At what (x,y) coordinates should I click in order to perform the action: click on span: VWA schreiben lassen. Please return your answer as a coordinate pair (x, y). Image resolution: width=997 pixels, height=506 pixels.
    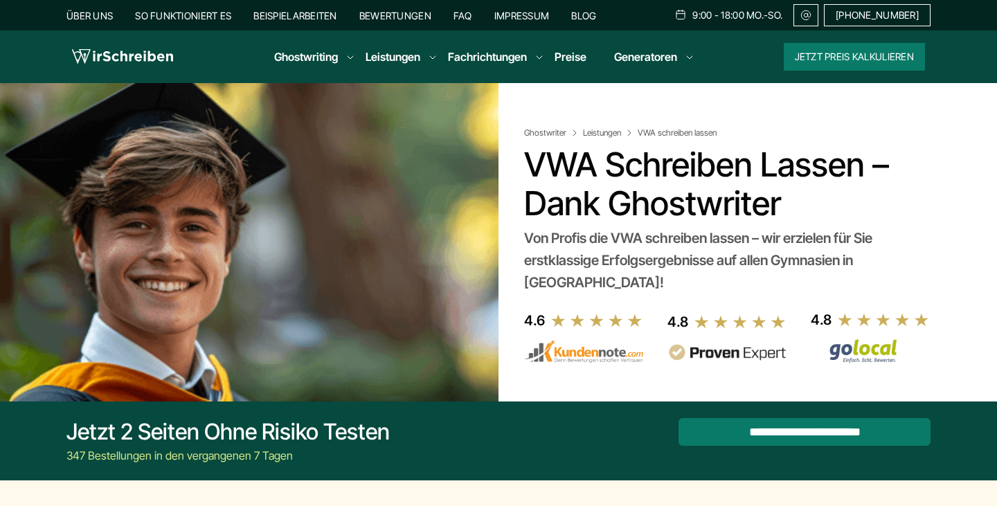
    Looking at the image, I should click on (677, 133).